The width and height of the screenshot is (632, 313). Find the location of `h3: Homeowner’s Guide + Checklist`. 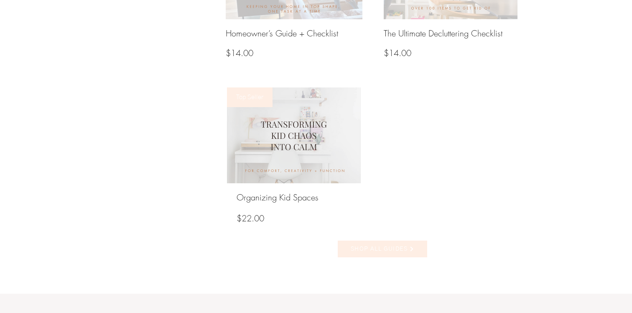

h3: Homeowner’s Guide + Checklist is located at coordinates (282, 33).